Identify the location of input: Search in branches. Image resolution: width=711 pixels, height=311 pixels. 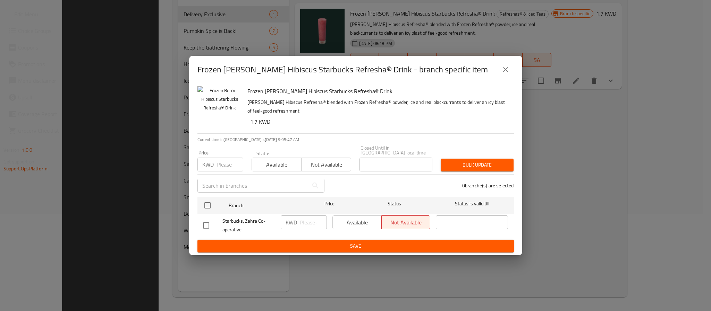
(253, 186).